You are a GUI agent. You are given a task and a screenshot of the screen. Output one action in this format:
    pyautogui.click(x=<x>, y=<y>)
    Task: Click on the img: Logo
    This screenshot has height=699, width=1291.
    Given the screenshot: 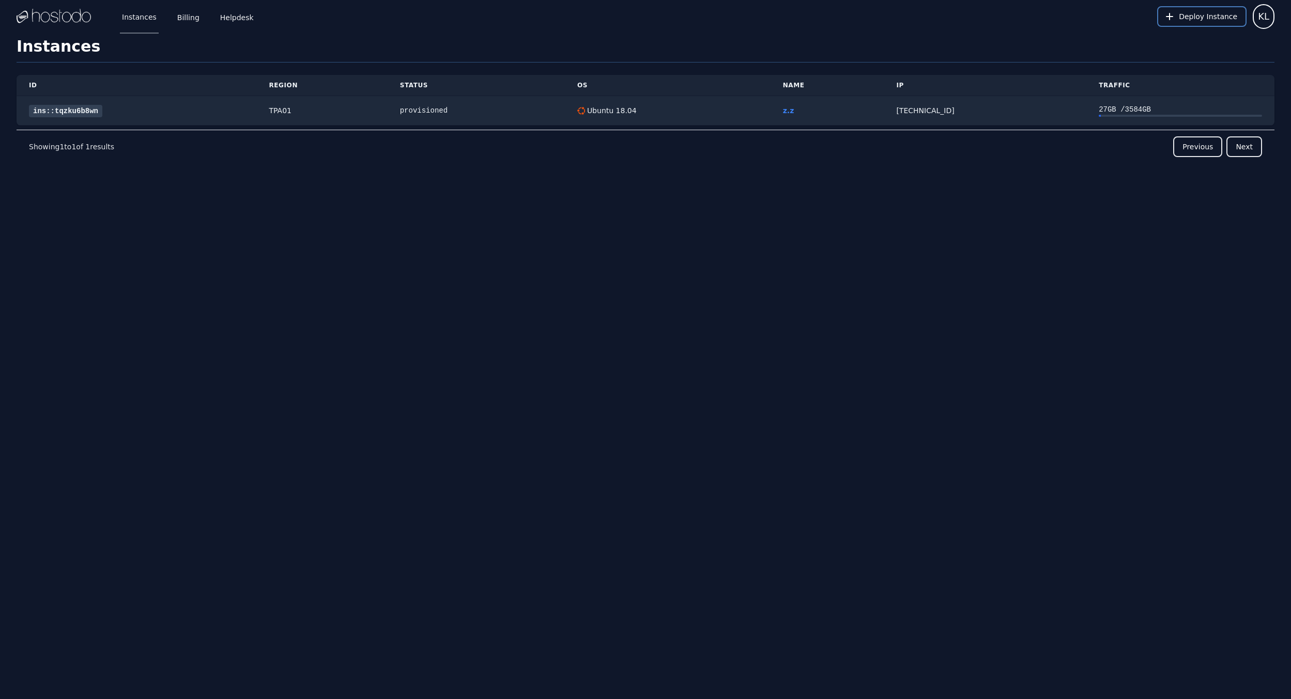 What is the action you would take?
    pyautogui.click(x=54, y=17)
    